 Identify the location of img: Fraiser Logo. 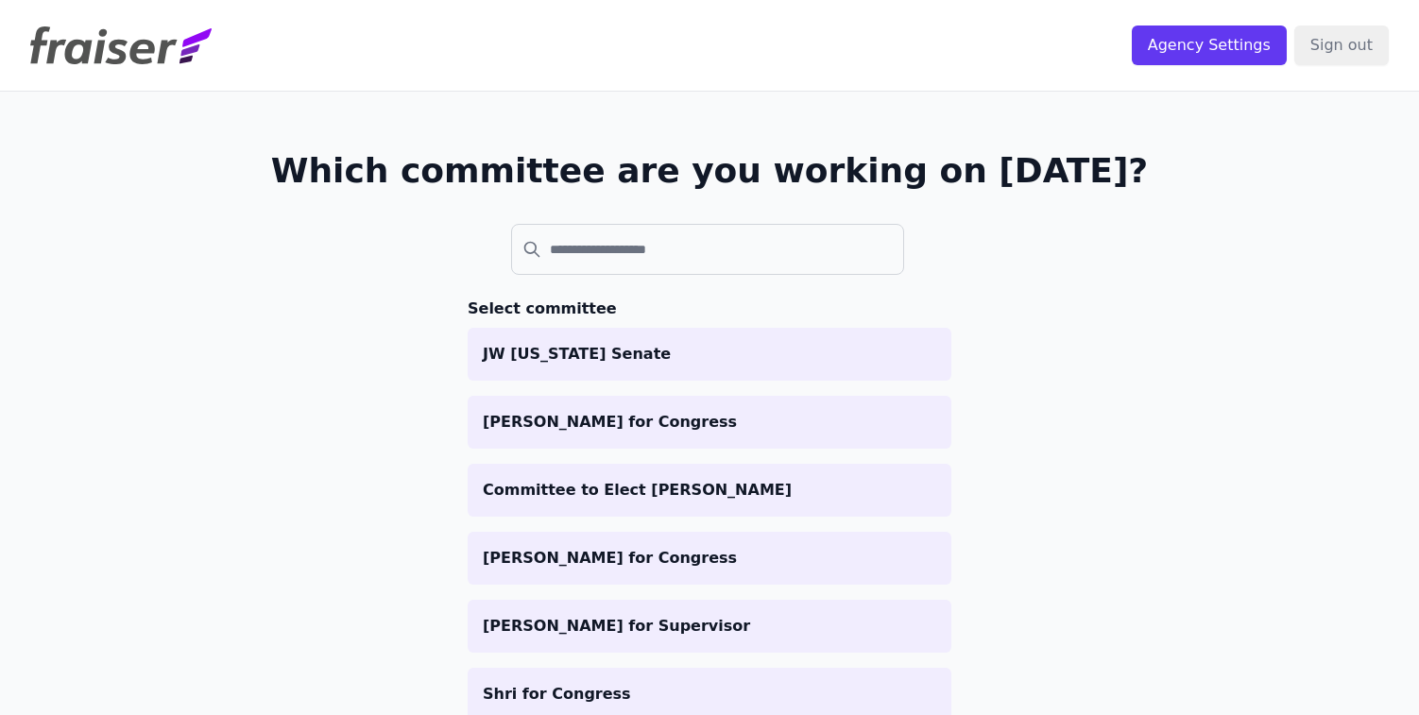
(121, 45).